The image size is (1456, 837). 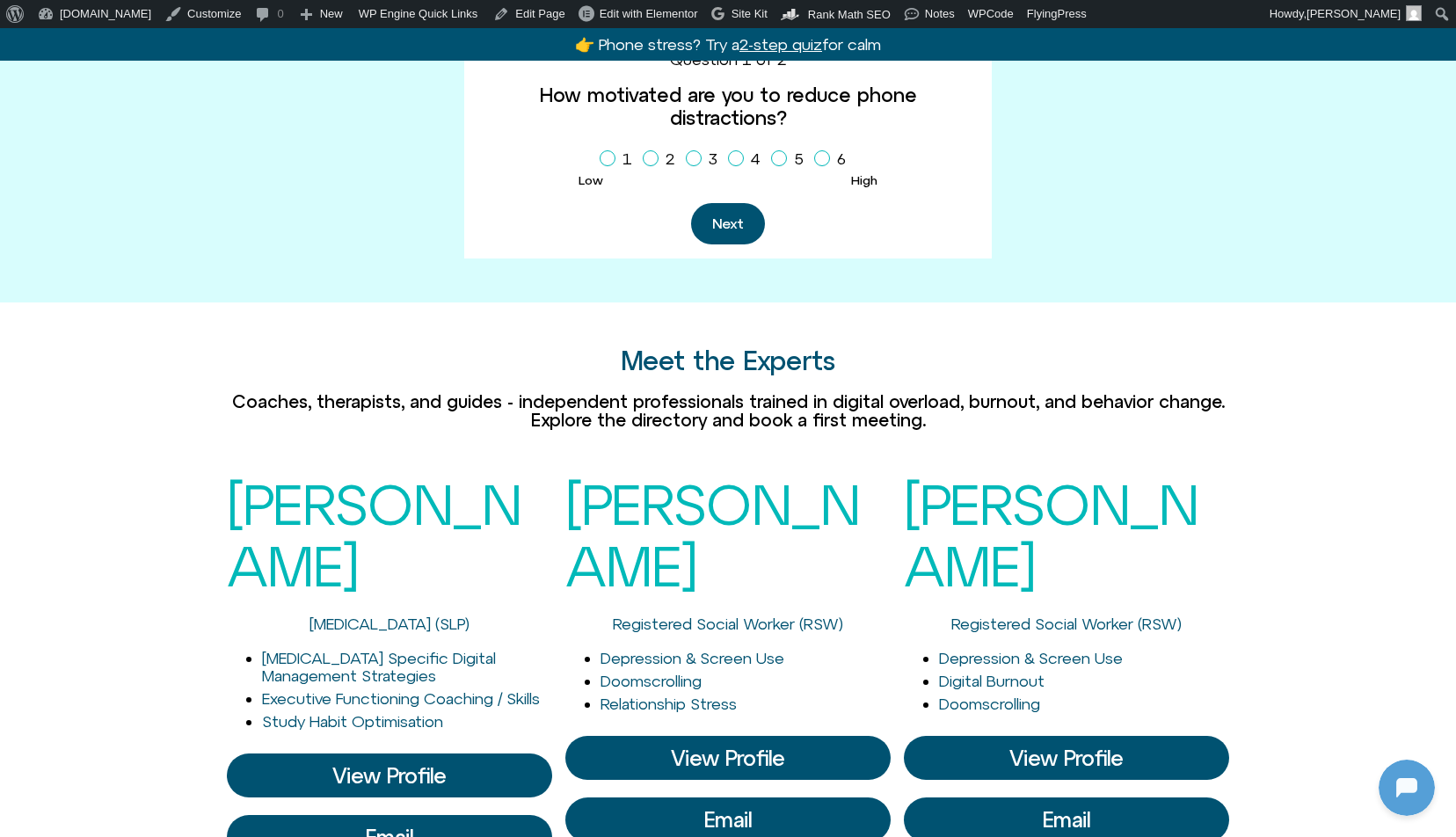 What do you see at coordinates (728, 758) in the screenshot?
I see `a: View Profile of Jessie Kussin` at bounding box center [728, 758].